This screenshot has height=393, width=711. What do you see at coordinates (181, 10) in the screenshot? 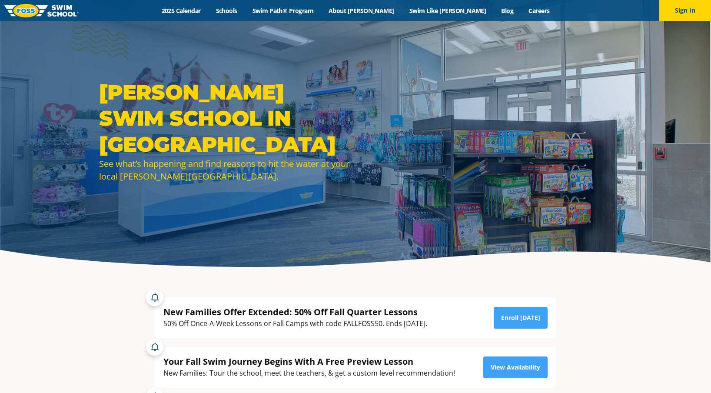
I see `a: 2025 Calendar` at bounding box center [181, 10].